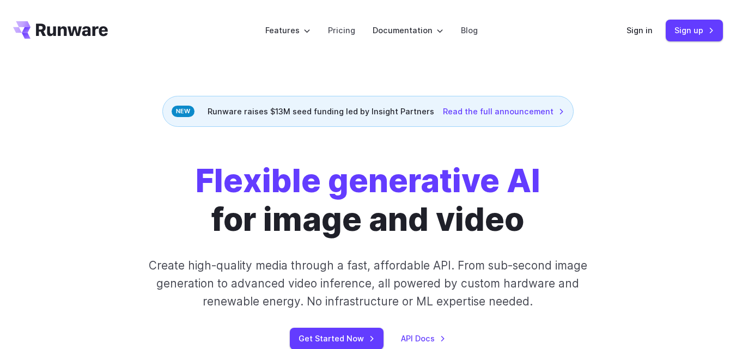  What do you see at coordinates (640, 30) in the screenshot?
I see `a: Sign in` at bounding box center [640, 30].